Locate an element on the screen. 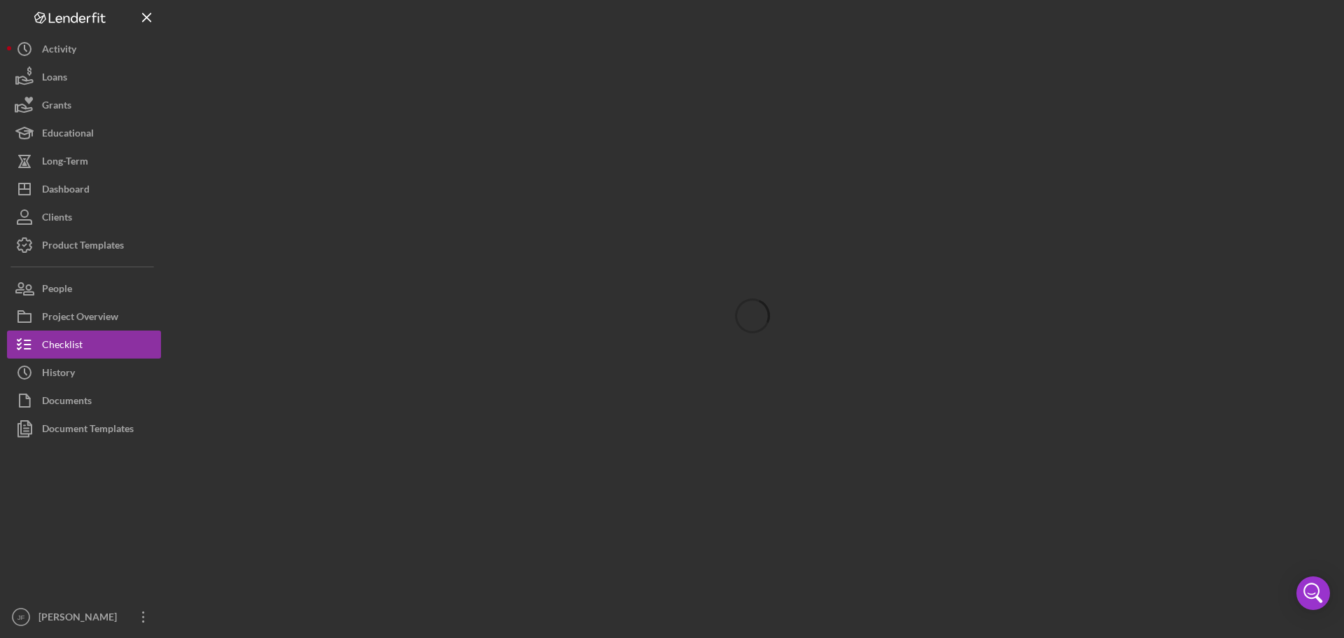  button: Activity is located at coordinates (84, 49).